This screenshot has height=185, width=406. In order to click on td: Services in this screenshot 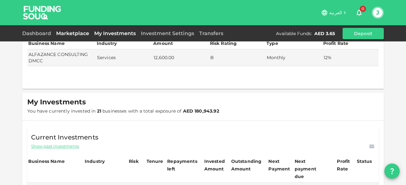, I will do `click(124, 58)`.